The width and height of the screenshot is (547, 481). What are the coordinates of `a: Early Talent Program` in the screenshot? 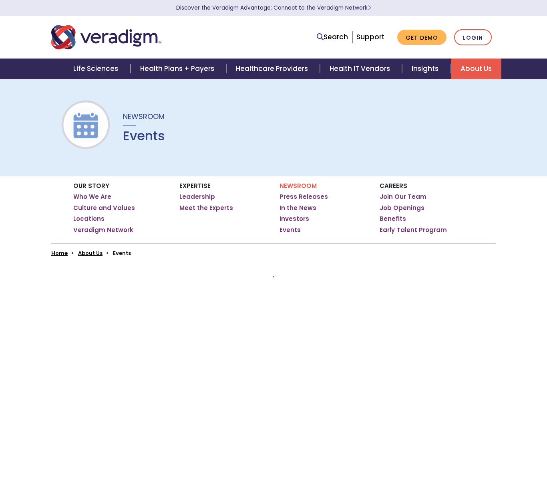 It's located at (413, 230).